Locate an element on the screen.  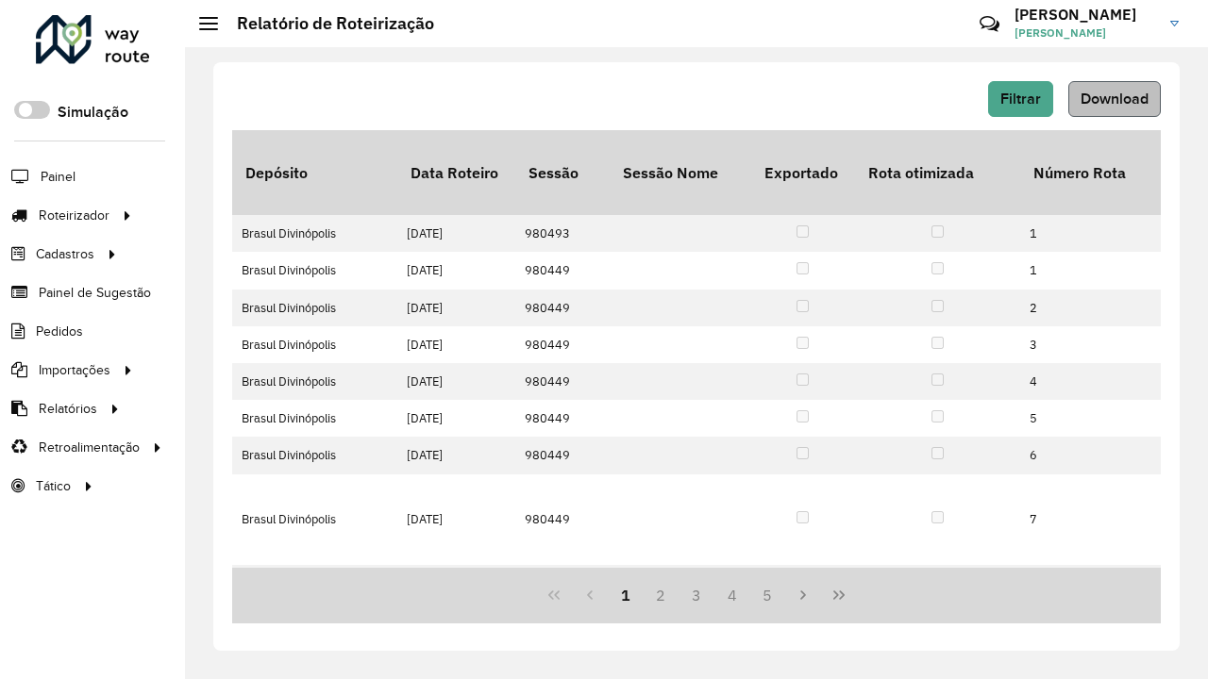
td: 6 is located at coordinates (1091, 455).